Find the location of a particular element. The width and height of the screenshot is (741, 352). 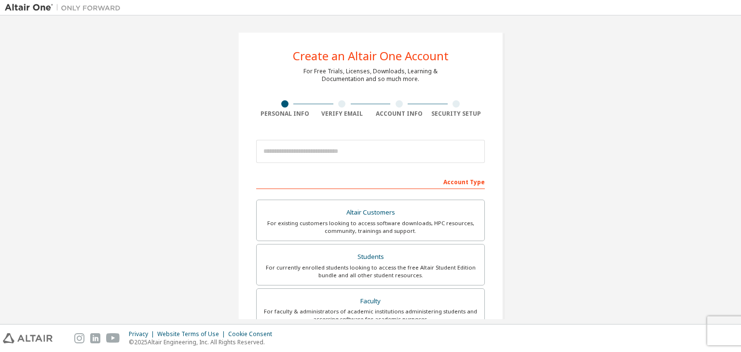

div: Website Terms of Use is located at coordinates (192, 334).